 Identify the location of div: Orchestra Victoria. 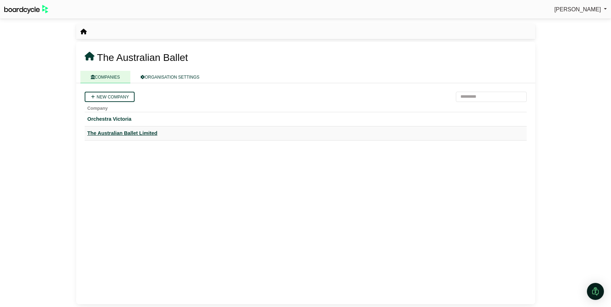
(306, 119).